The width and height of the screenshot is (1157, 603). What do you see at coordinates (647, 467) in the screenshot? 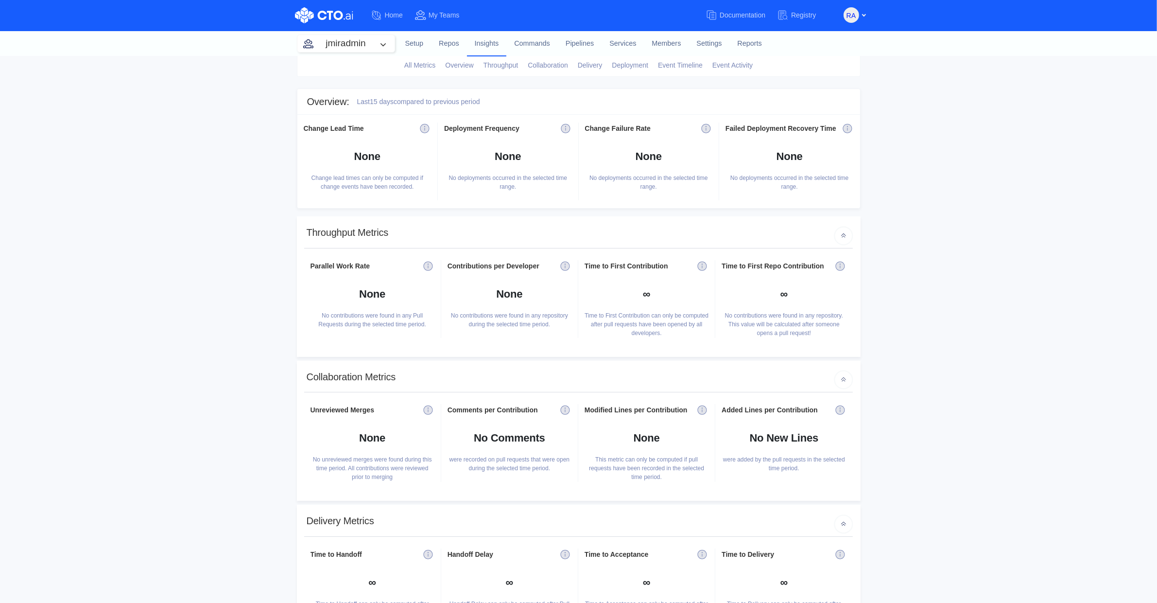
I see `div: This metric can only be computed if pull requests have been recorded in the selected time period.` at bounding box center [647, 467].